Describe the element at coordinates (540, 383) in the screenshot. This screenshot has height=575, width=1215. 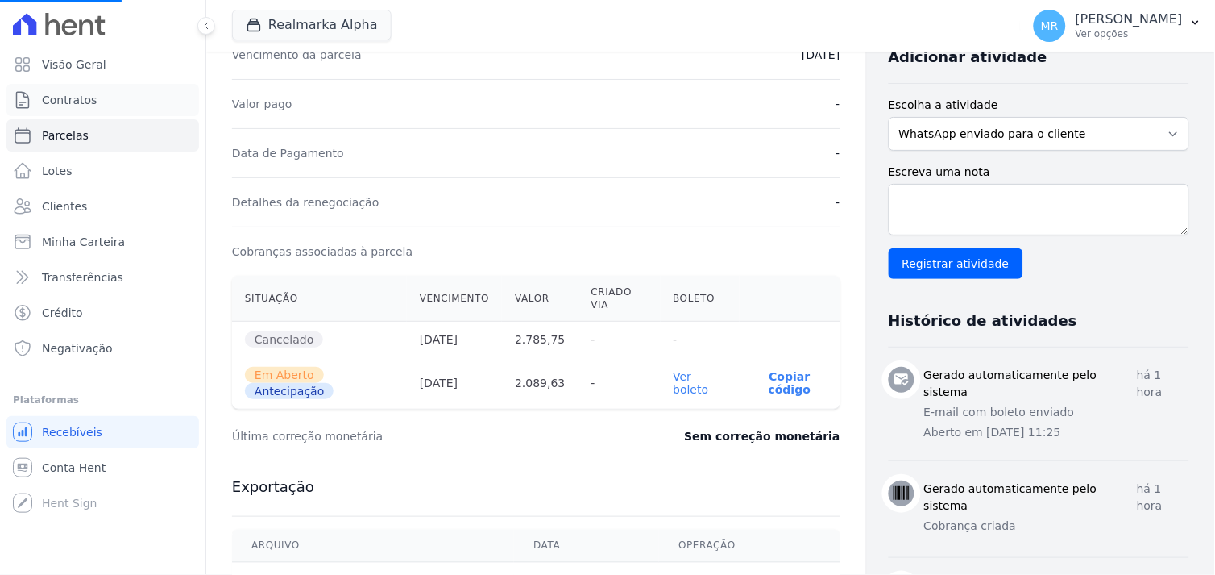
I see `th: 2.089,63` at that location.